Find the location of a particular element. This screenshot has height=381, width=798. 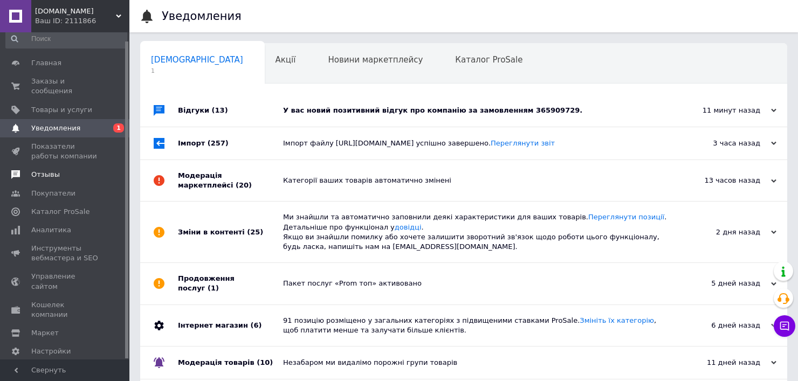

span: Настройки is located at coordinates (51, 351).